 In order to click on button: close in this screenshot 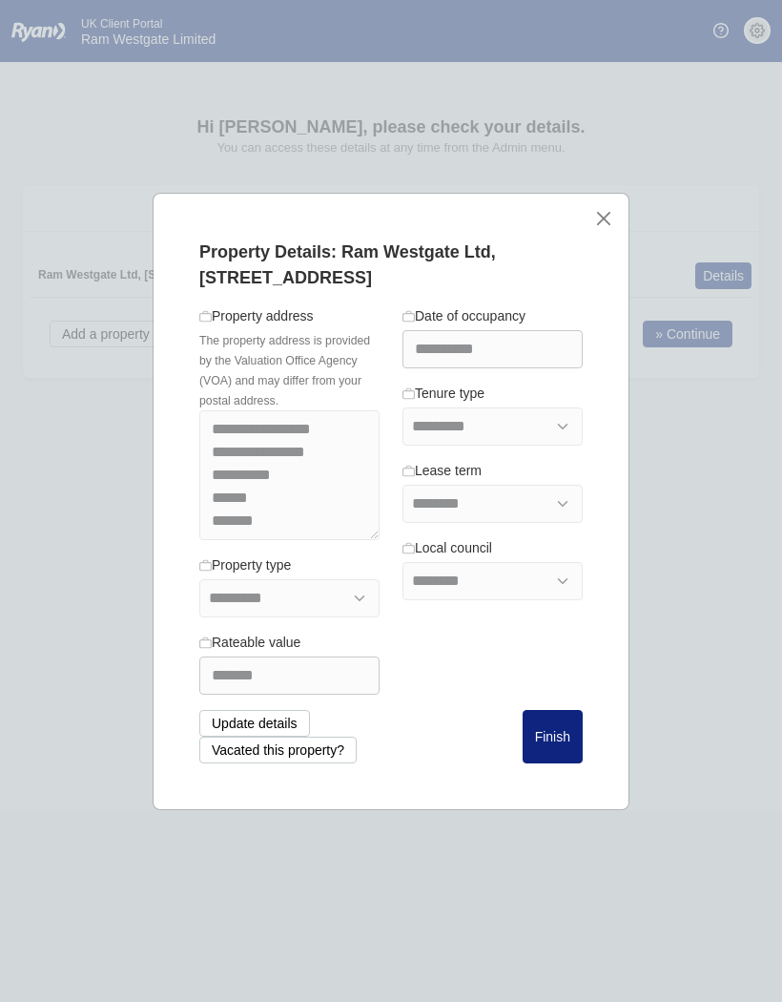, I will do `click(603, 218)`.